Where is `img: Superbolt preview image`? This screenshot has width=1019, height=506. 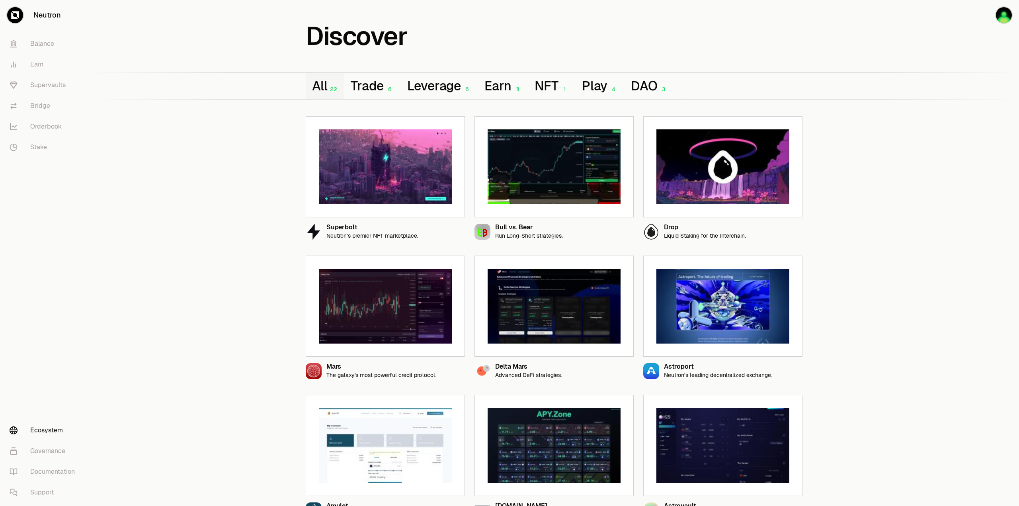
img: Superbolt preview image is located at coordinates (385, 167).